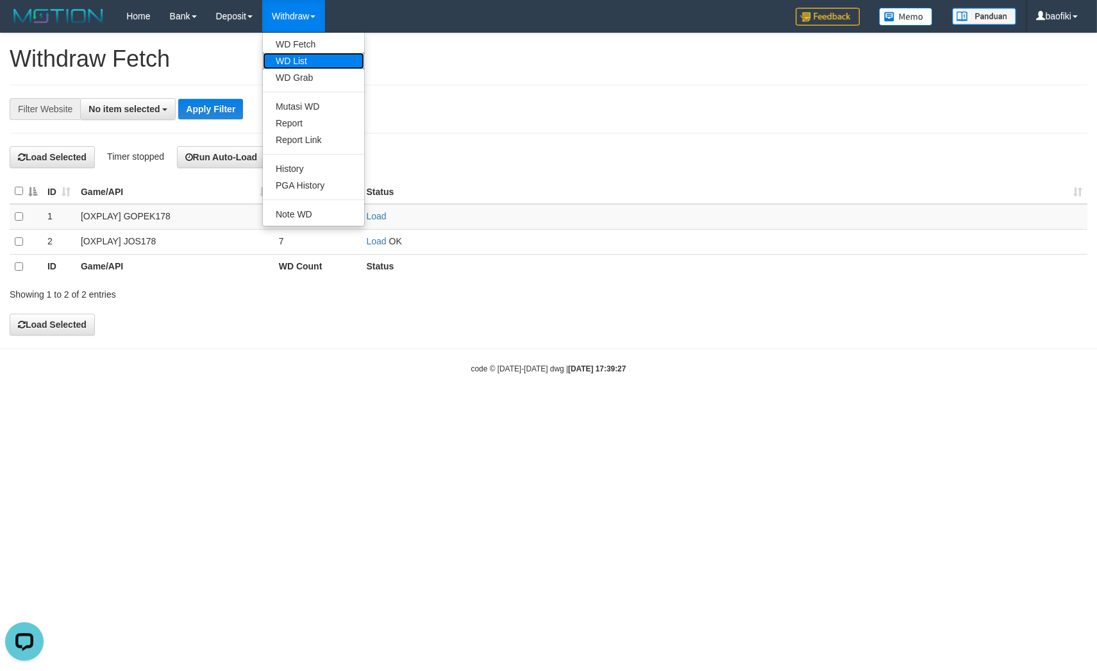  I want to click on div: Showing 1 to 2 of 2 entries, so click(228, 292).